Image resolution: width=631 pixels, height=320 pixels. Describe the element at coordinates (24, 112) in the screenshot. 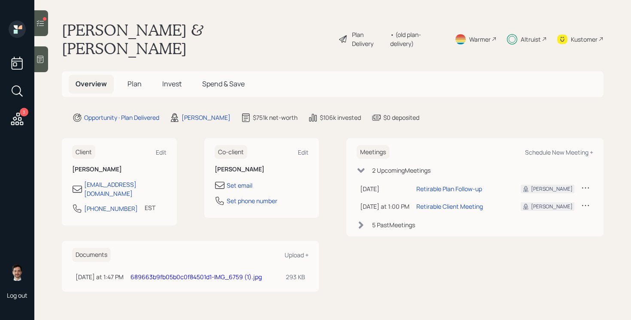

I see `div: 3` at that location.